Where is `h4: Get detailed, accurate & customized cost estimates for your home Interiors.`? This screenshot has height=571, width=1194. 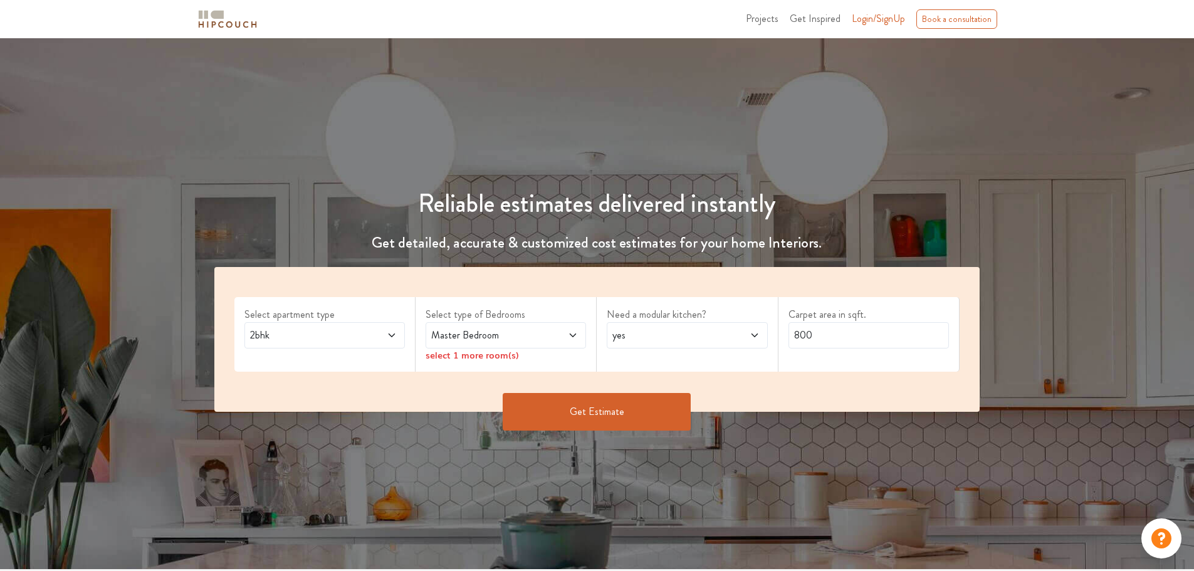 h4: Get detailed, accurate & customized cost estimates for your home Interiors. is located at coordinates (597, 243).